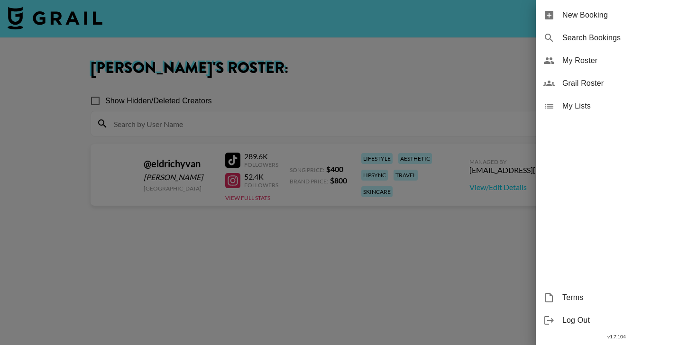 The height and width of the screenshot is (345, 697). Describe the element at coordinates (616, 106) in the screenshot. I see `div: My Lists` at that location.